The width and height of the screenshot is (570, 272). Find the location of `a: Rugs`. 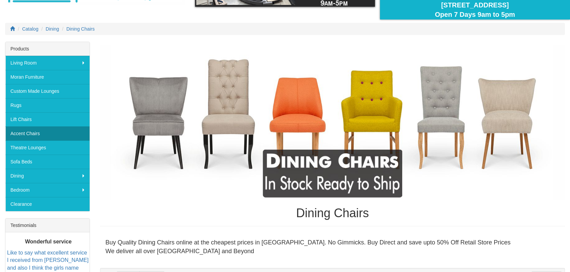

a: Rugs is located at coordinates (47, 105).